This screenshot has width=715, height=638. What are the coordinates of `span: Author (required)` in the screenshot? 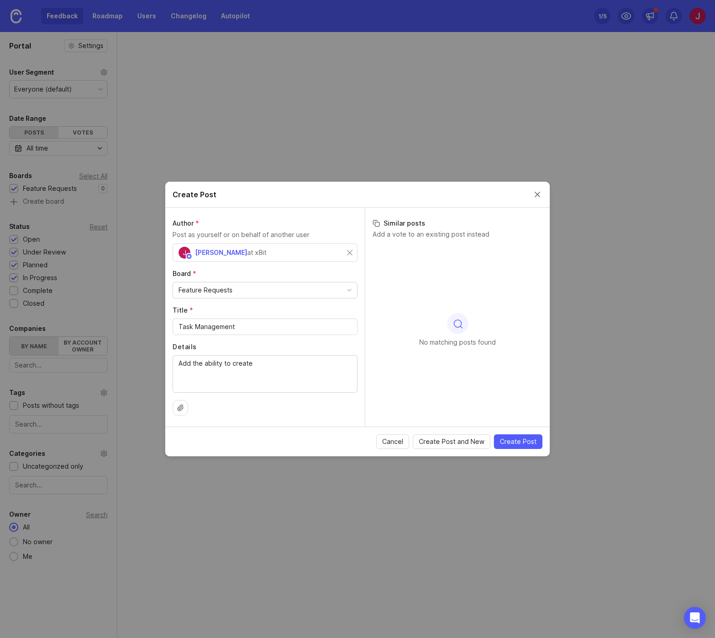 It's located at (186, 223).